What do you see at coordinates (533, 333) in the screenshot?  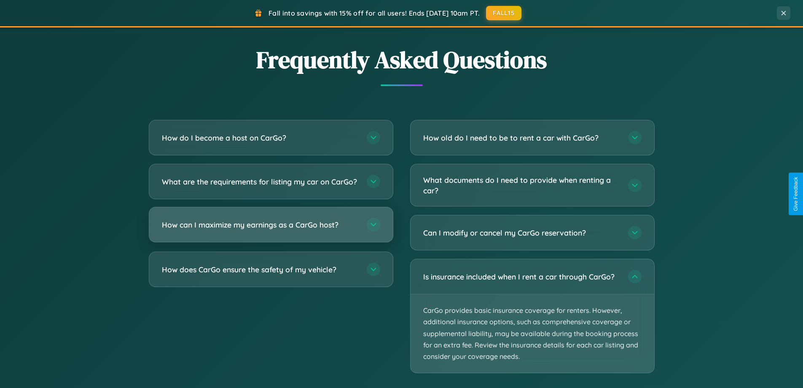 I see `p: CarGo provides basic insurance coverage for renters. However, additional insurance options, such ...` at bounding box center [533, 333].